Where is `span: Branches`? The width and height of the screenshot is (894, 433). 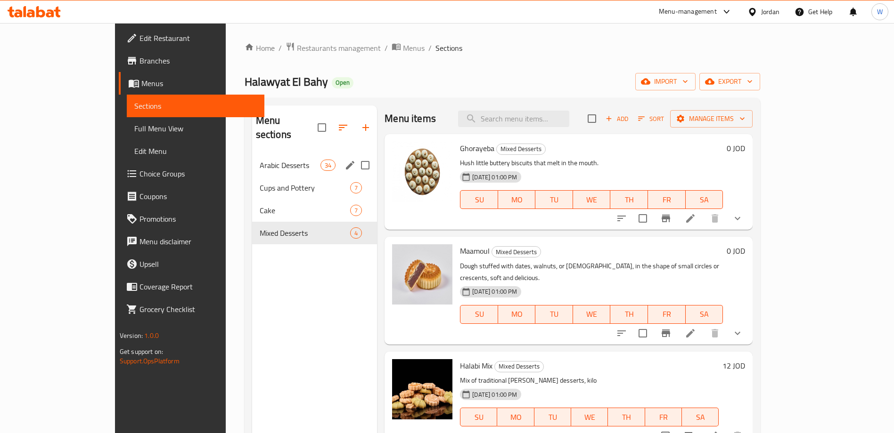
span: Branches is located at coordinates (198, 61).